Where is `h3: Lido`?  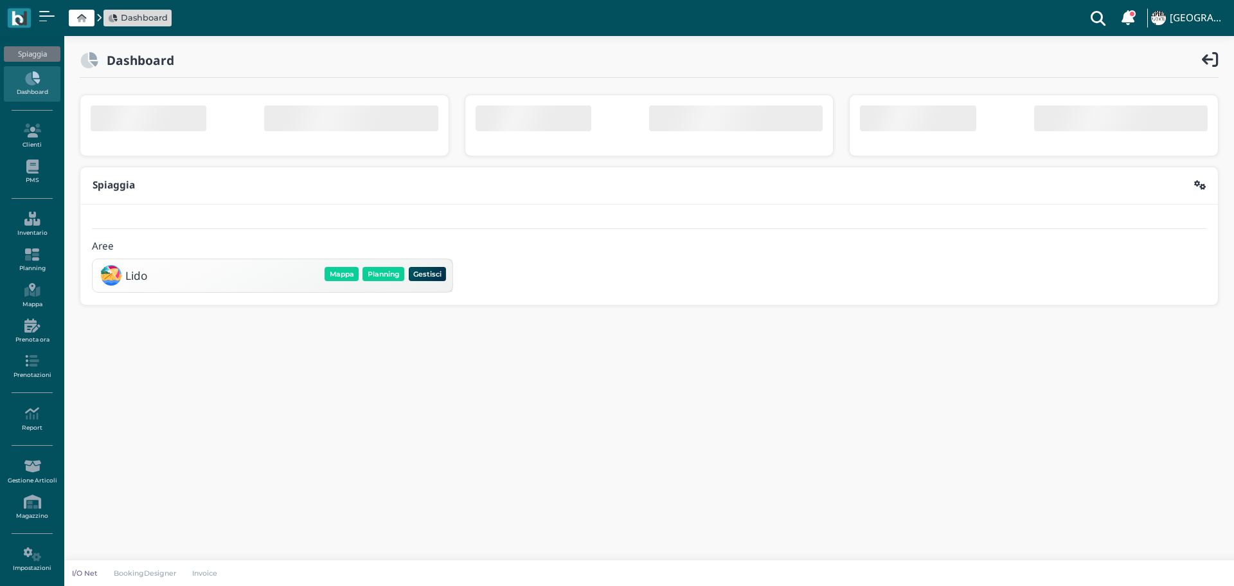
h3: Lido is located at coordinates (136, 275).